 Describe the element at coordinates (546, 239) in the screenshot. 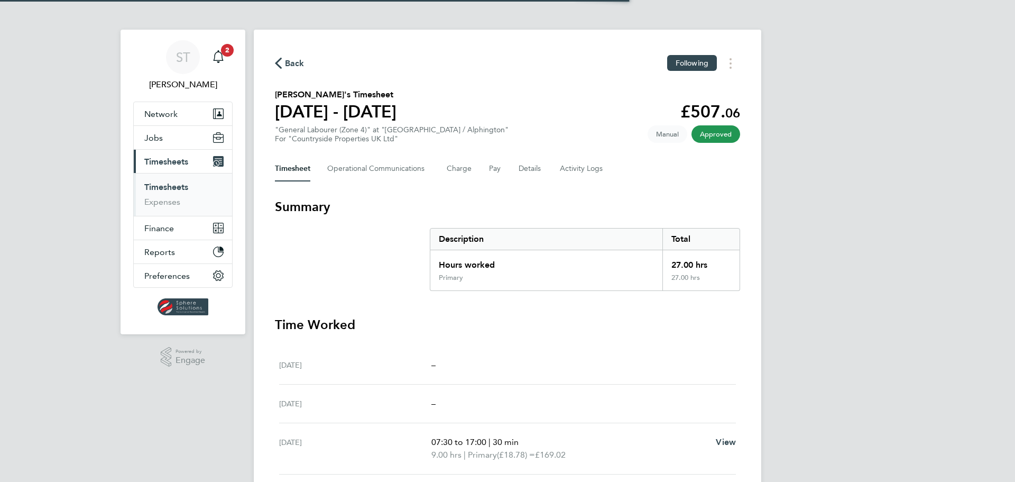

I see `div: Description` at that location.